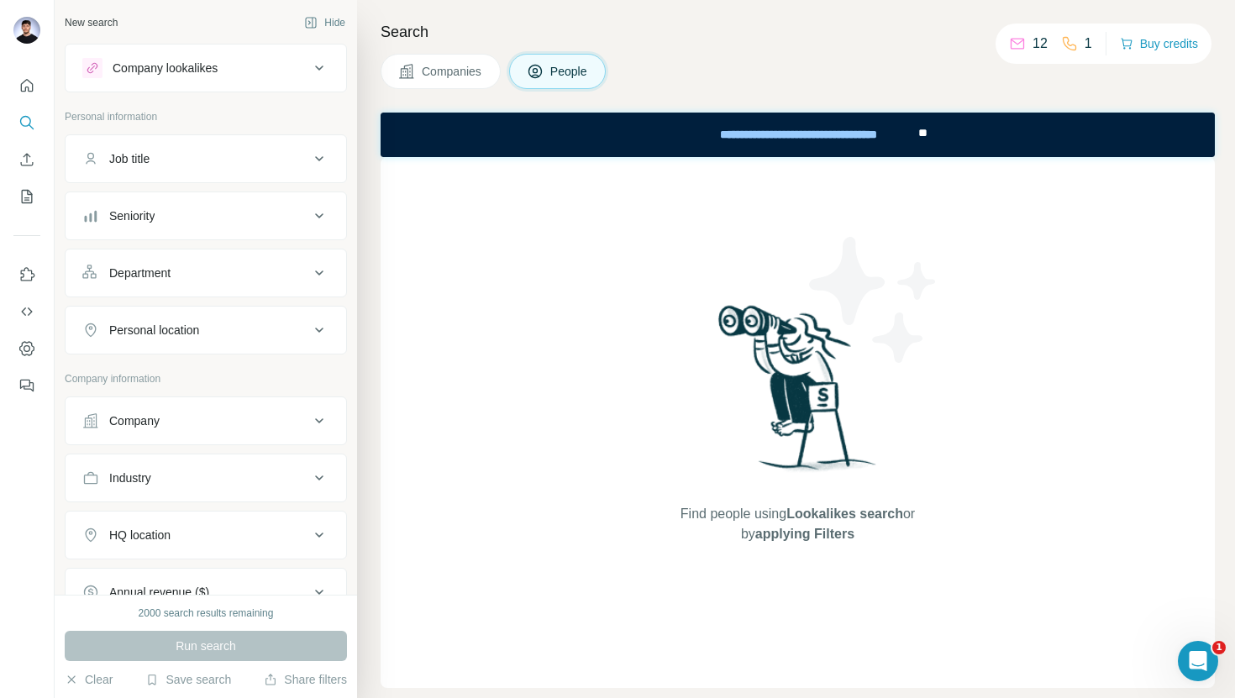  What do you see at coordinates (1219, 648) in the screenshot?
I see `span: 1` at bounding box center [1219, 648].